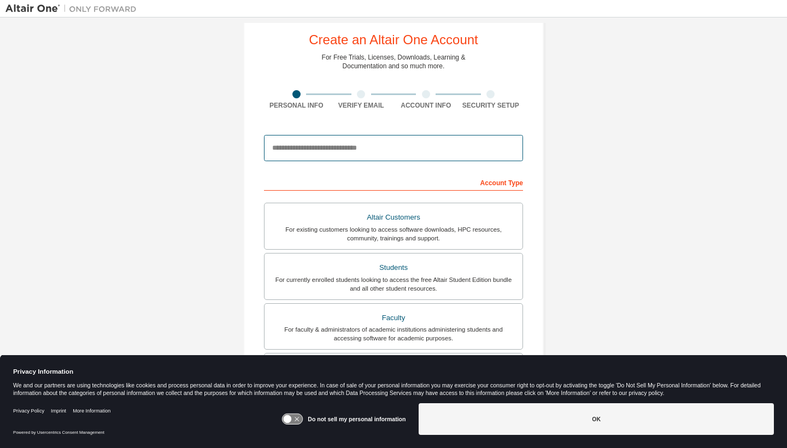 This screenshot has width=787, height=448. Describe the element at coordinates (393, 318) in the screenshot. I see `div: Faculty` at that location.